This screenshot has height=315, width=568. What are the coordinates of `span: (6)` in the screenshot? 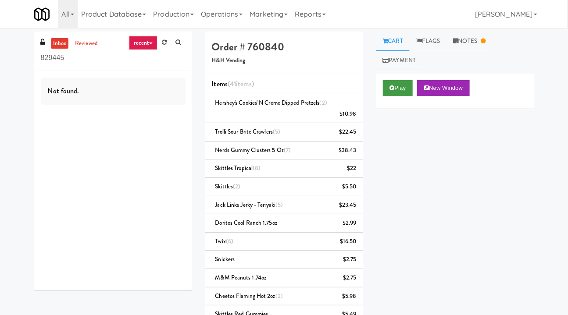 It's located at (229, 241).